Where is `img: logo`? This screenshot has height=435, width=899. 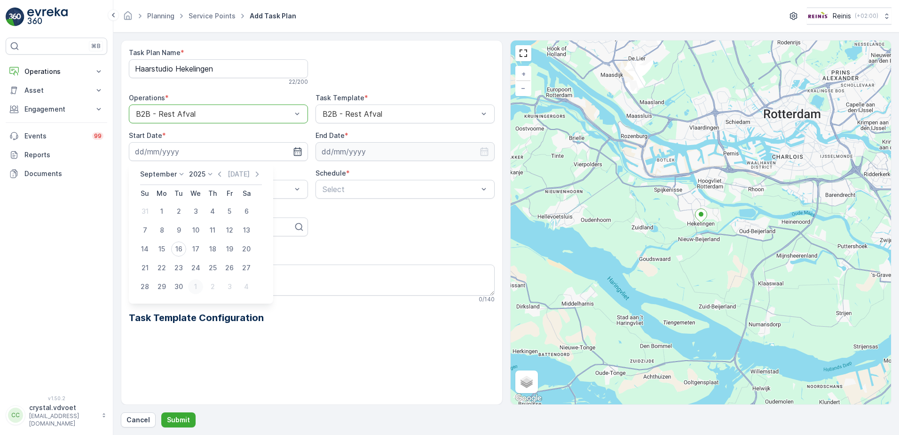 img: logo is located at coordinates (15, 17).